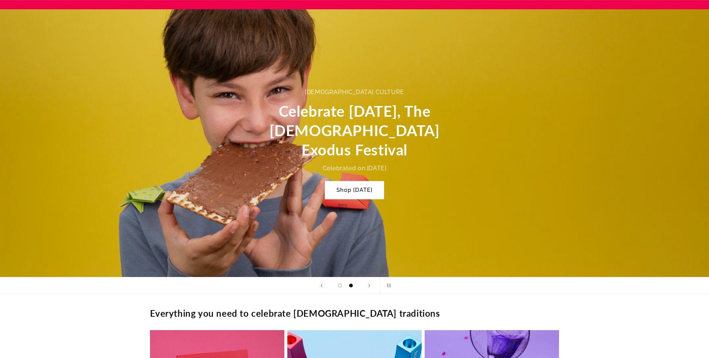 This screenshot has height=358, width=709. I want to click on button: Next slide, so click(369, 286).